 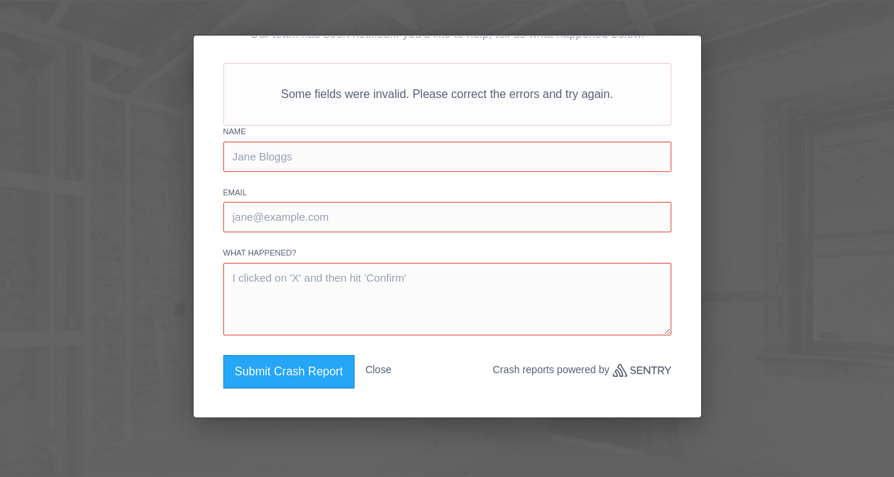 I want to click on label: Email, so click(x=448, y=192).